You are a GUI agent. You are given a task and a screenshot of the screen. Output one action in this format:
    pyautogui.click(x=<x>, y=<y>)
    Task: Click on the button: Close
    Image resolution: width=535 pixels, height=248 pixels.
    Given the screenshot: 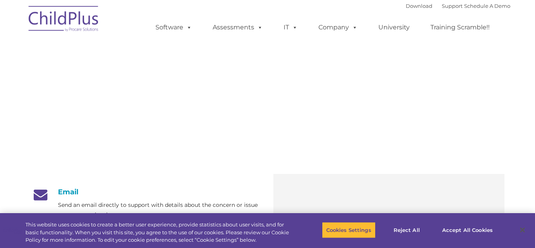 What is the action you would take?
    pyautogui.click(x=523, y=230)
    